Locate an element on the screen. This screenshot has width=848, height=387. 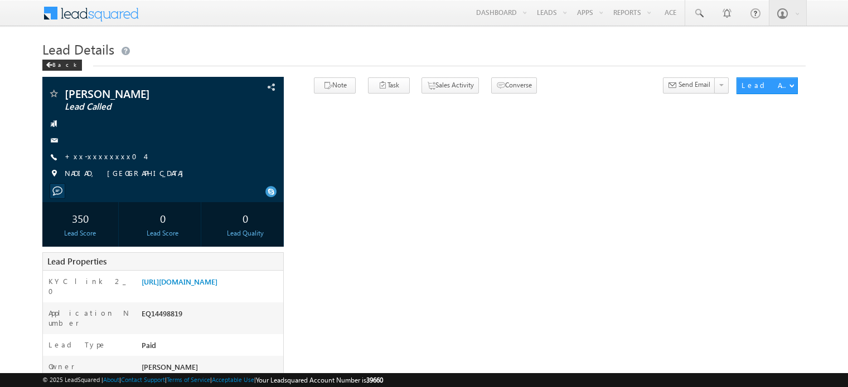
a: Back is located at coordinates (65, 64).